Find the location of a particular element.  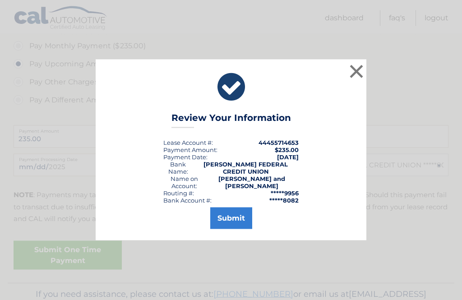

div: Bank Account #: is located at coordinates (187, 200).